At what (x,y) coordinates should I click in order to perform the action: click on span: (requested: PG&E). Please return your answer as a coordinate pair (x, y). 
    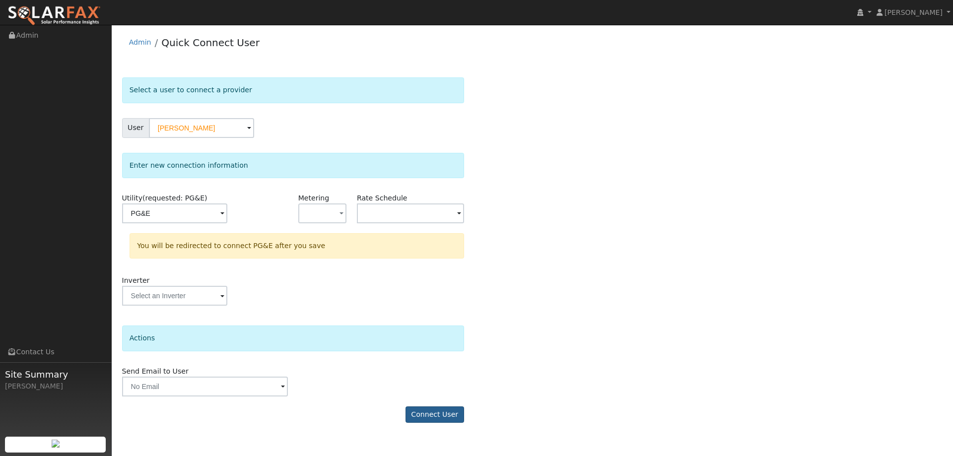
    Looking at the image, I should click on (175, 198).